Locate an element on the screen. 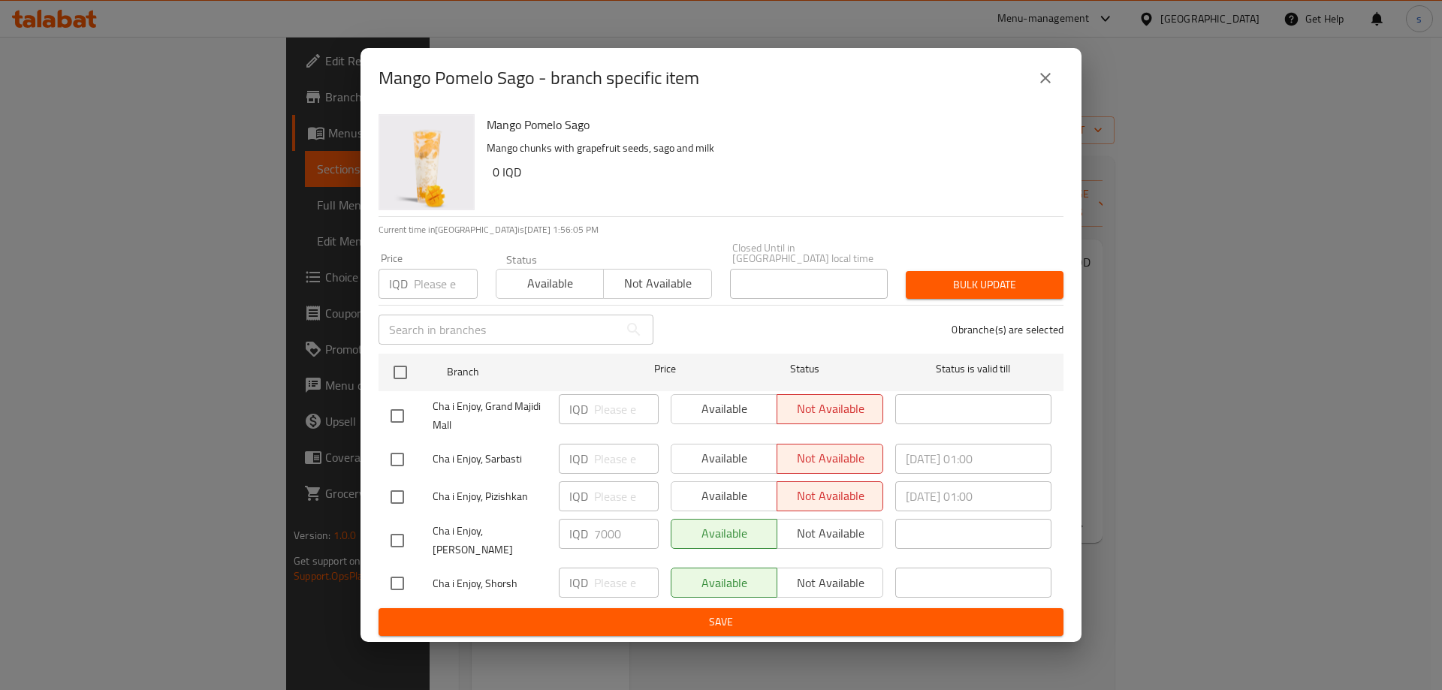 Image resolution: width=1442 pixels, height=690 pixels. span: Status is located at coordinates (805, 369).